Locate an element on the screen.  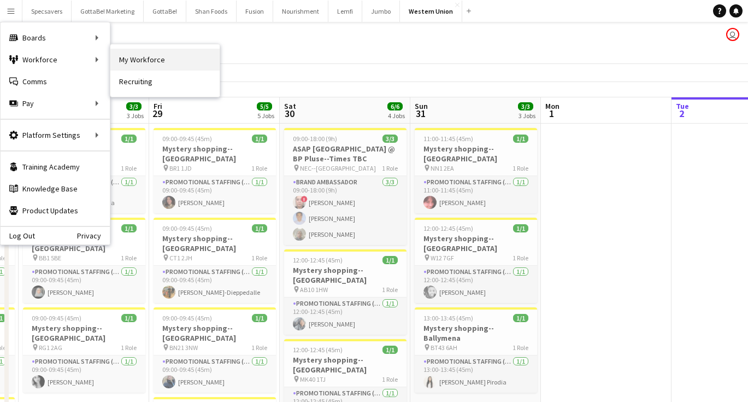
span: BB1 5BE is located at coordinates (50, 257).